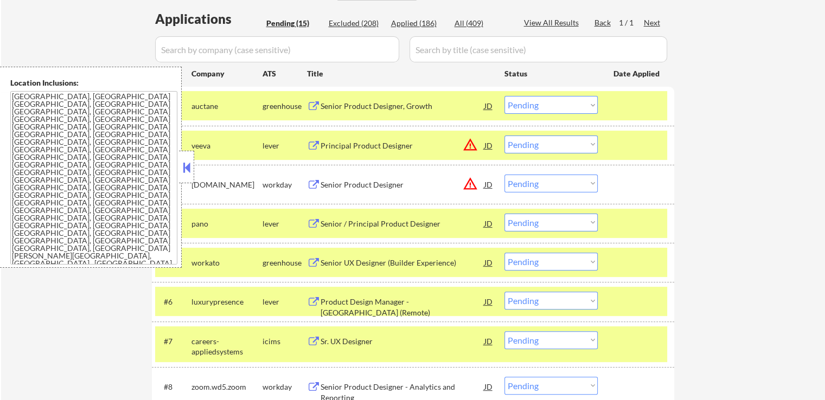 This screenshot has height=400, width=825. Describe the element at coordinates (402, 106) in the screenshot. I see `div: Senior Product Designer, Growth` at that location.